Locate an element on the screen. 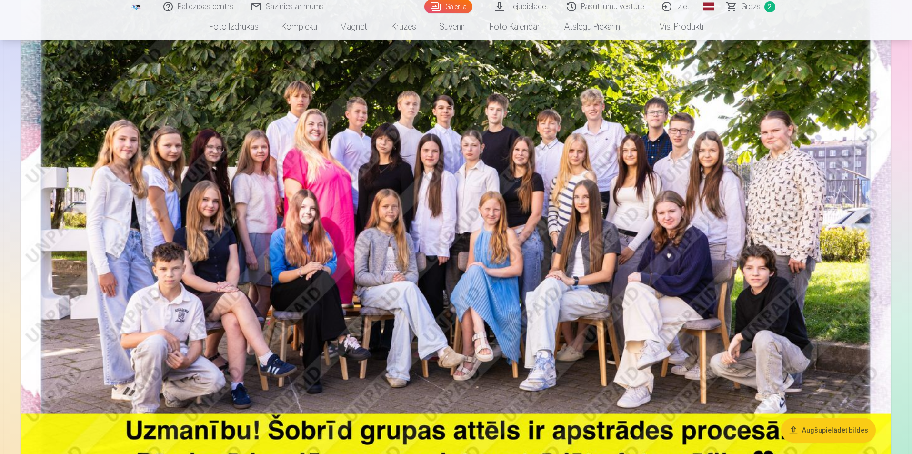  a: Foto izdrukas is located at coordinates (234, 27).